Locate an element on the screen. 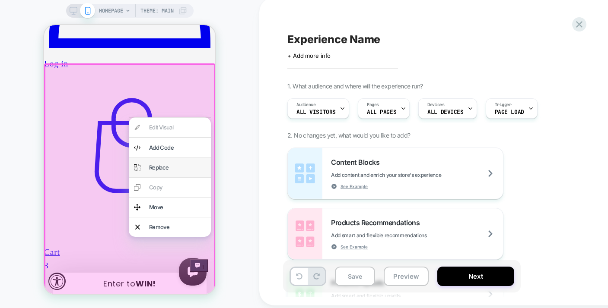 This screenshot has width=608, height=308. span: Audience is located at coordinates (306, 105).